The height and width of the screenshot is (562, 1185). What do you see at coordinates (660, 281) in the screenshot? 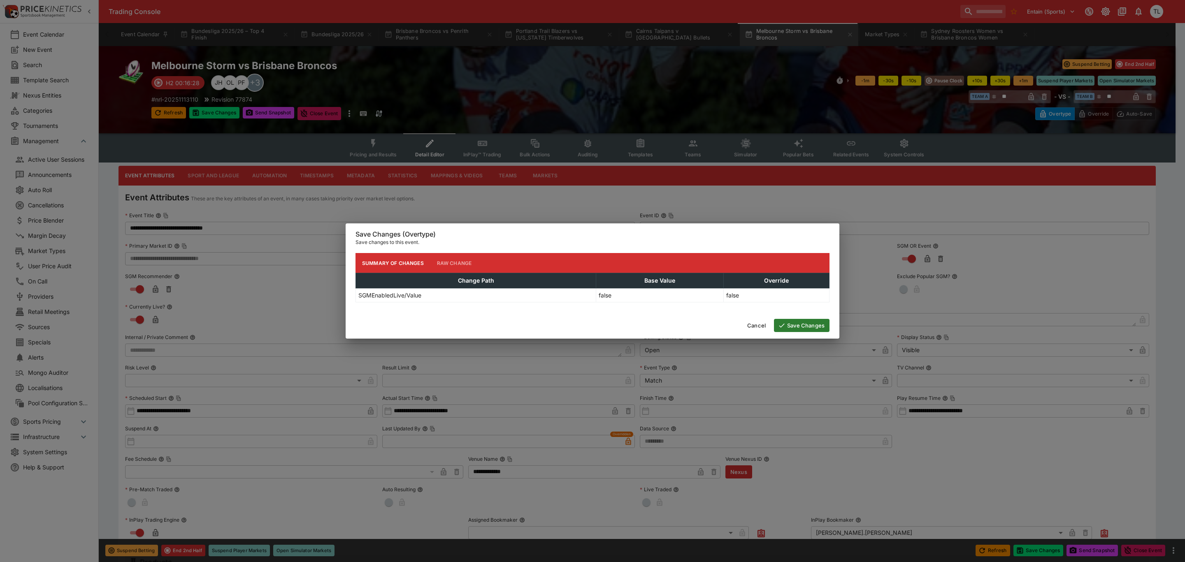
I see `th: Base Value` at bounding box center [660, 281].